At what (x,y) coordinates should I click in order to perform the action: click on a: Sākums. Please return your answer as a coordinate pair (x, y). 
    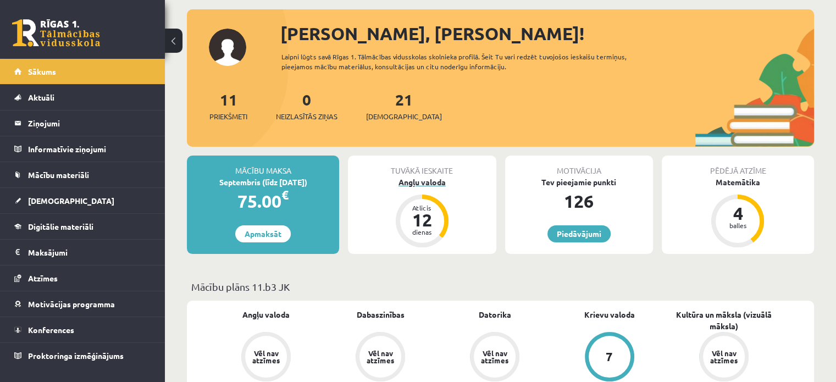
    Looking at the image, I should click on (82, 71).